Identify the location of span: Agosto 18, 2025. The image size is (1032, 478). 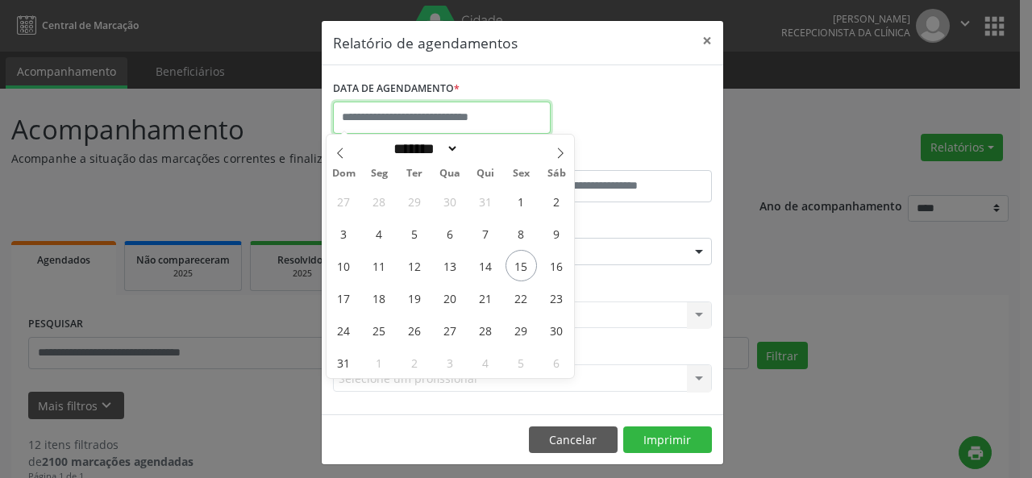
(379, 297).